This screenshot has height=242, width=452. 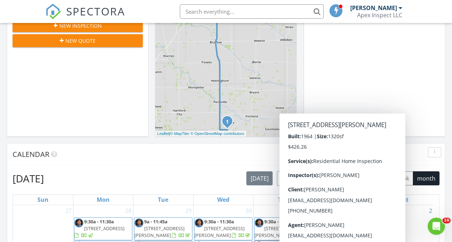 What do you see at coordinates (78, 41) in the screenshot?
I see `button: New Quote` at bounding box center [78, 41].